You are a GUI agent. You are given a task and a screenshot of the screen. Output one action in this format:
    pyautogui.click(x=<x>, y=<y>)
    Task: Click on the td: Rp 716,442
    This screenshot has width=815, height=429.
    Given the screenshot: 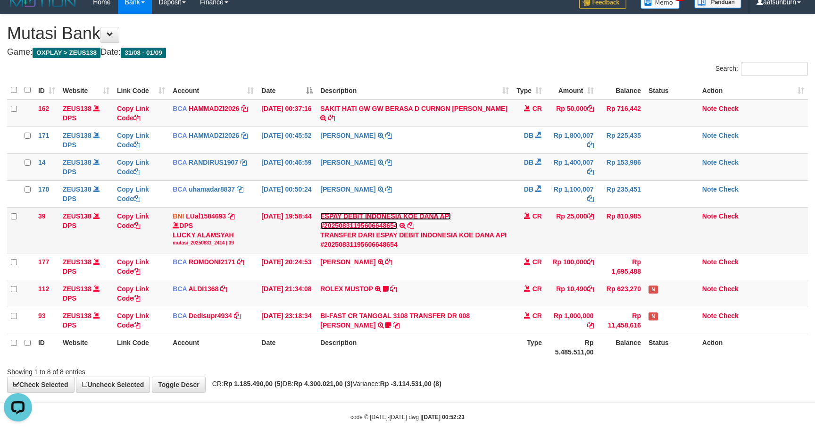 What is the action you would take?
    pyautogui.click(x=621, y=113)
    